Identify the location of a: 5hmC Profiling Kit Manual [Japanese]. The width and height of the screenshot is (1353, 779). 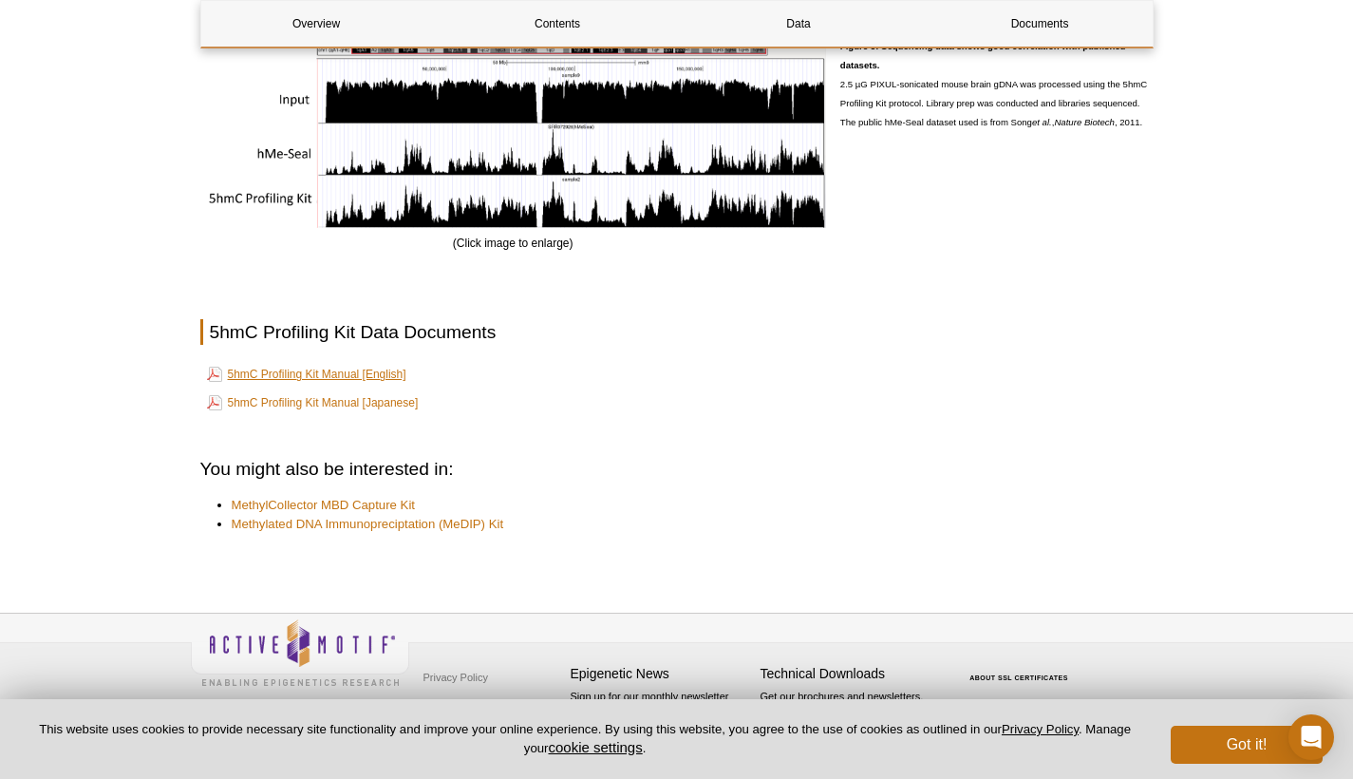
(312, 403).